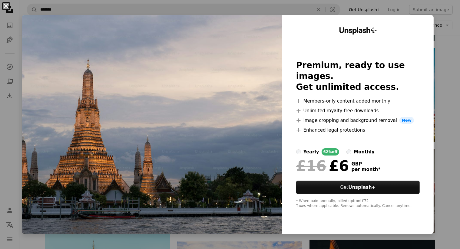  What do you see at coordinates (330, 152) in the screenshot?
I see `div: 62% off` at bounding box center [330, 152].